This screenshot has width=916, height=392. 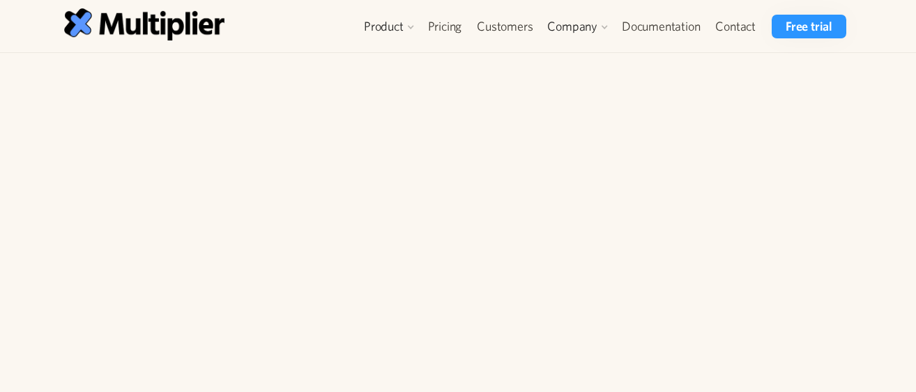 What do you see at coordinates (808, 26) in the screenshot?
I see `a: Free trial` at bounding box center [808, 26].